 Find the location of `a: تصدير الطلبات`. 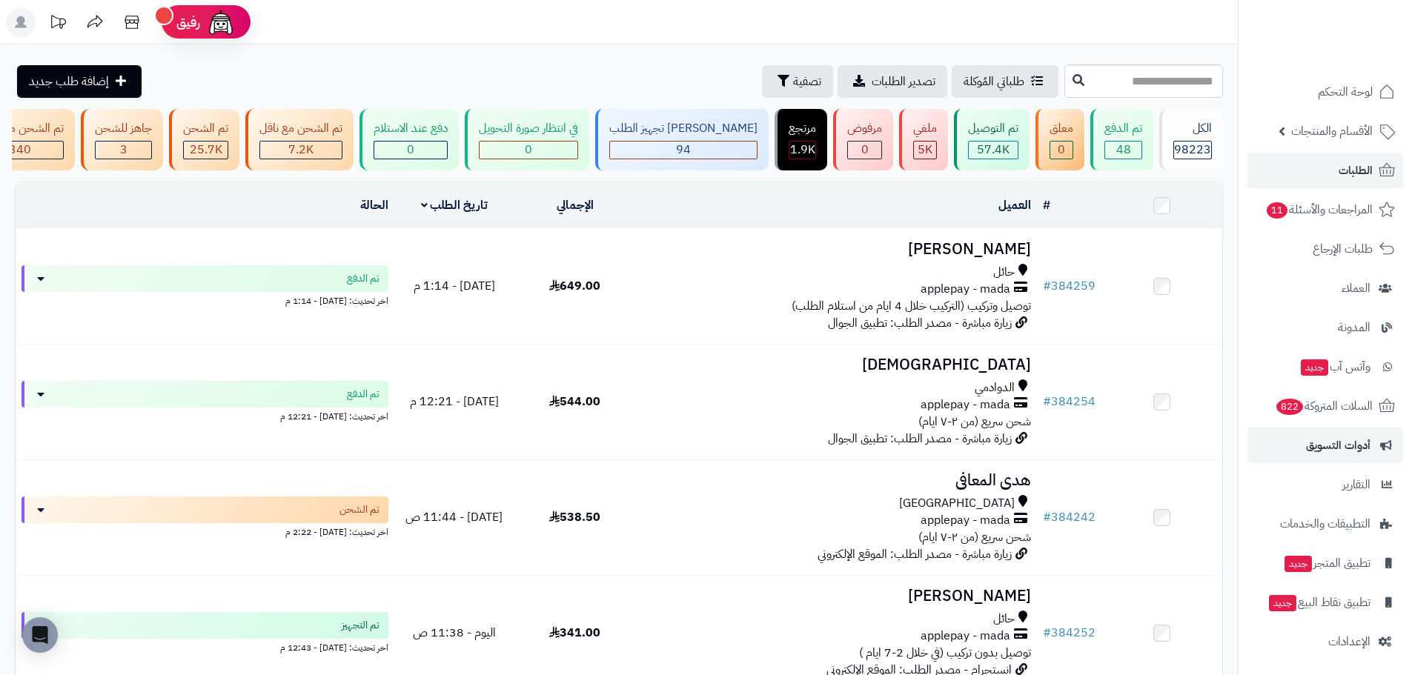

a: تصدير الطلبات is located at coordinates (892, 82).